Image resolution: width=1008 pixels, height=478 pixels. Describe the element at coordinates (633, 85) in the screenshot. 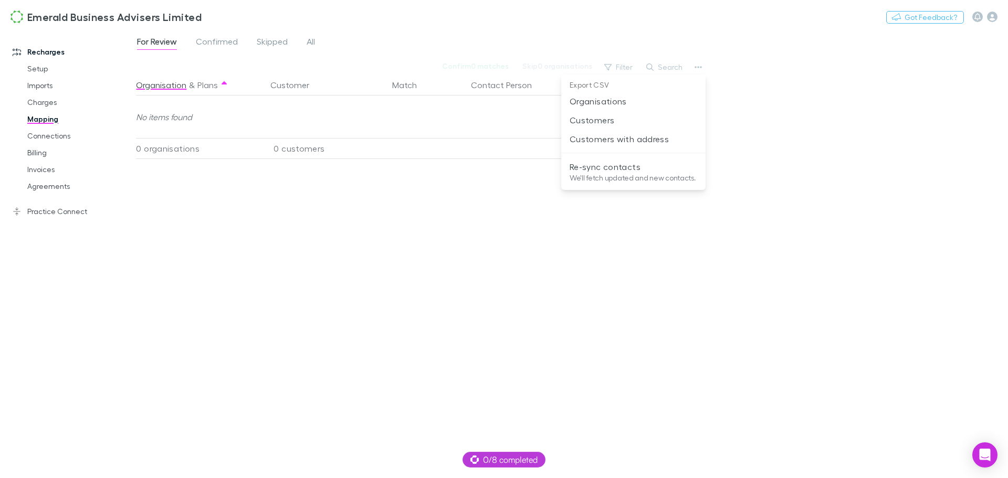

I see `p: Export CSV` at that location.